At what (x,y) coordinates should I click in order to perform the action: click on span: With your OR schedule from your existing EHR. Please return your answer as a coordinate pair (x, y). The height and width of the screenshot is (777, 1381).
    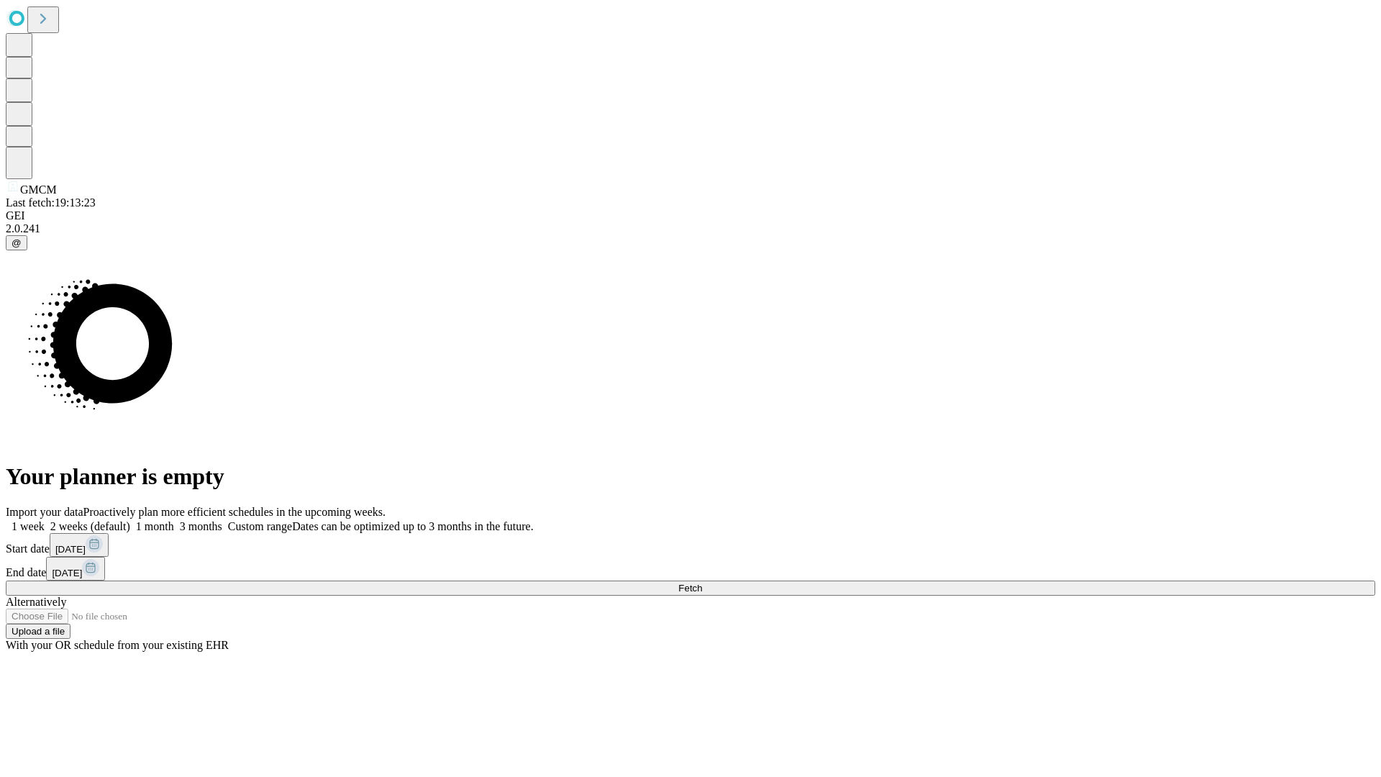
    Looking at the image, I should click on (117, 644).